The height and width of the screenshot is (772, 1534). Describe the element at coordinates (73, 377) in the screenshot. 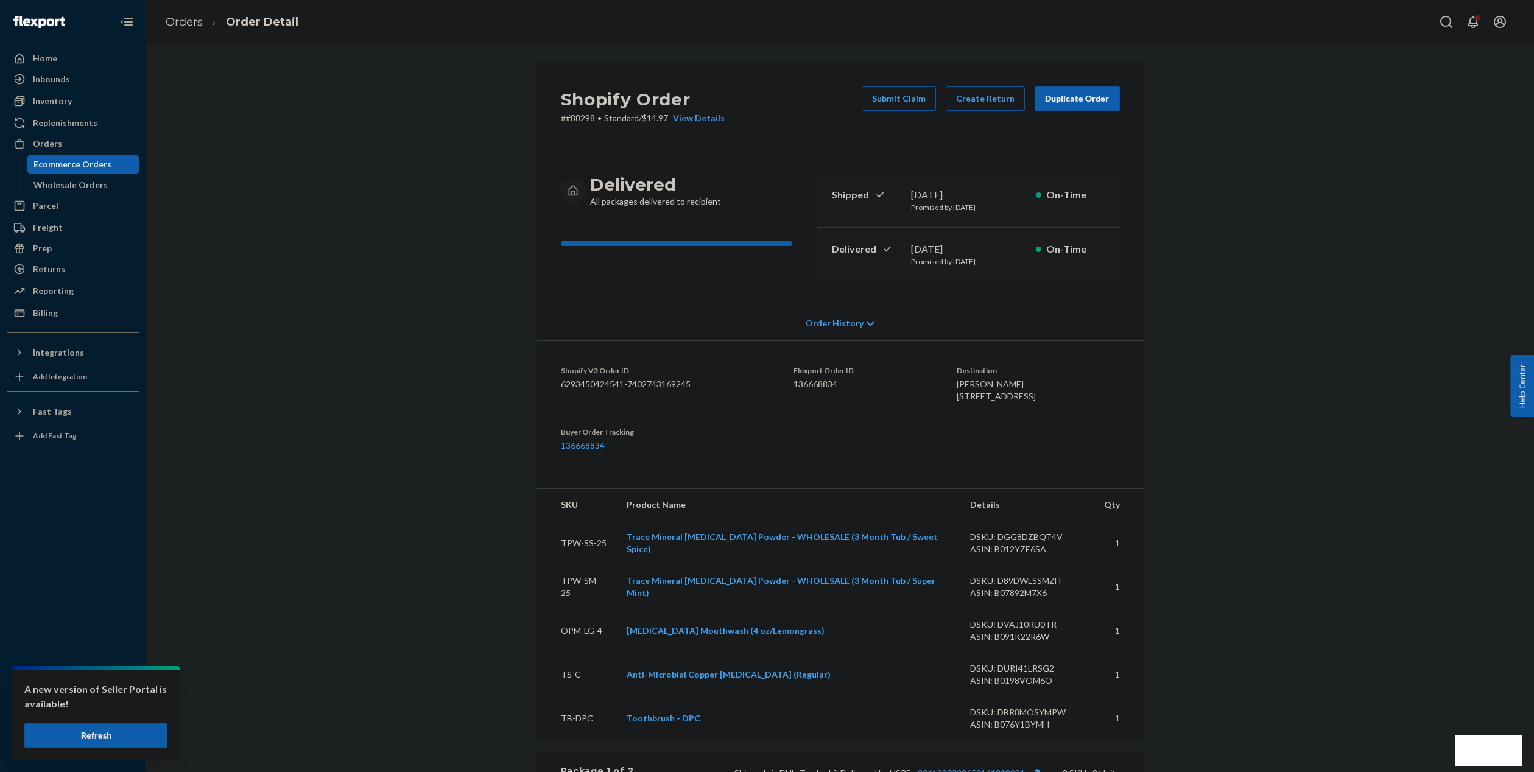

I see `a: Add Integration` at that location.